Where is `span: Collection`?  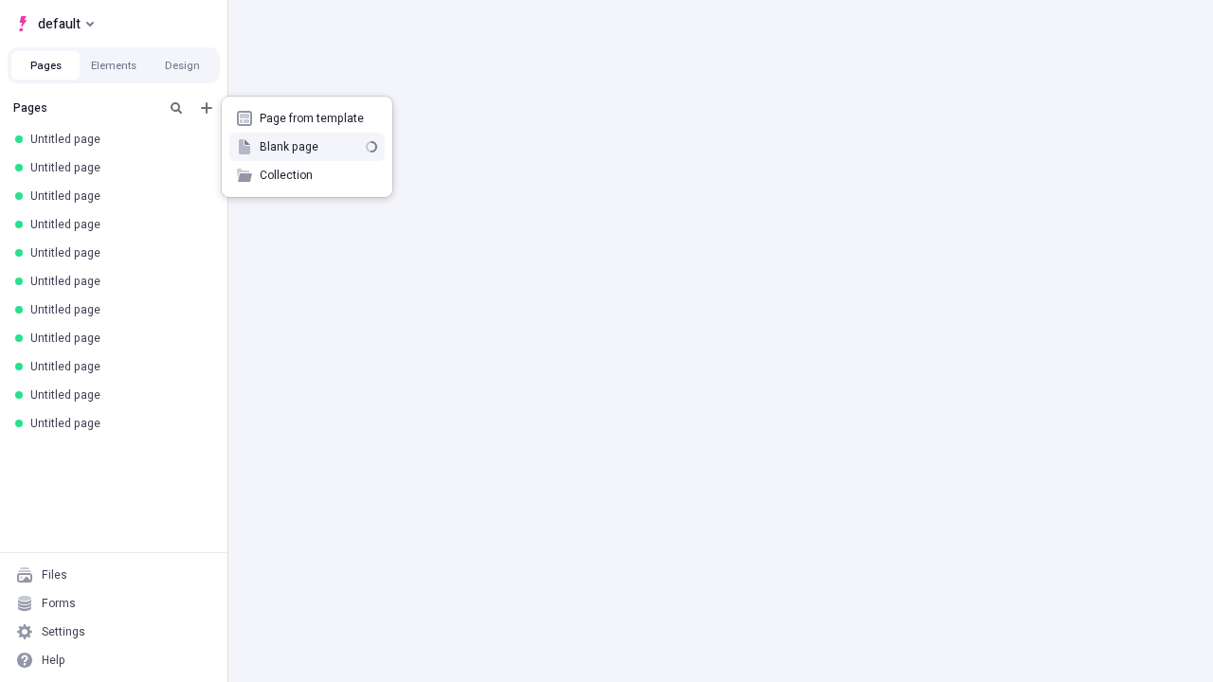 span: Collection is located at coordinates (318, 175).